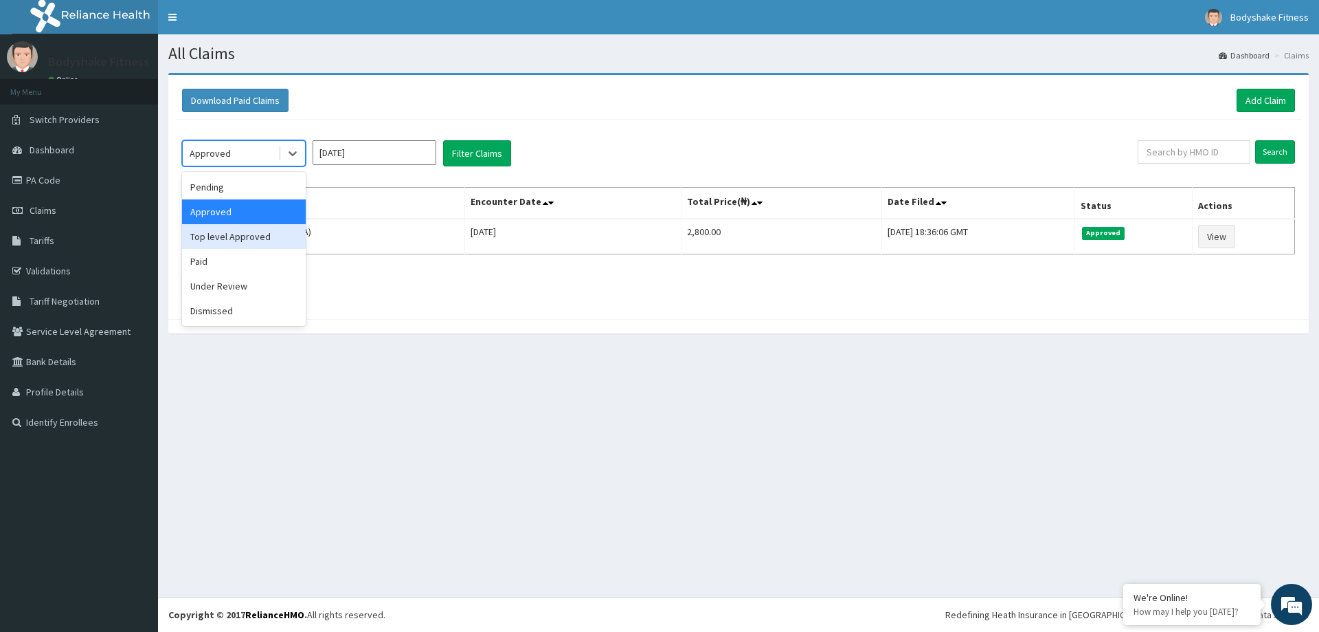 Image resolution: width=1319 pixels, height=632 pixels. I want to click on th: Status, so click(1133, 203).